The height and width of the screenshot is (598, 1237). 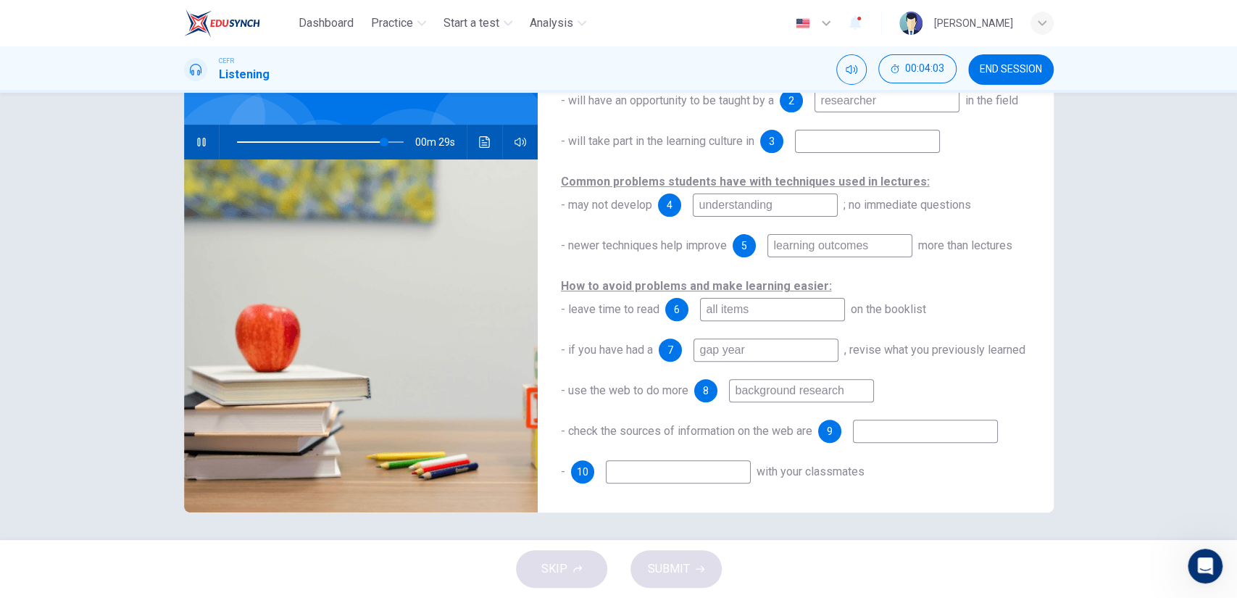 I want to click on u: How to avoid problems and make learning easier:, so click(x=696, y=285).